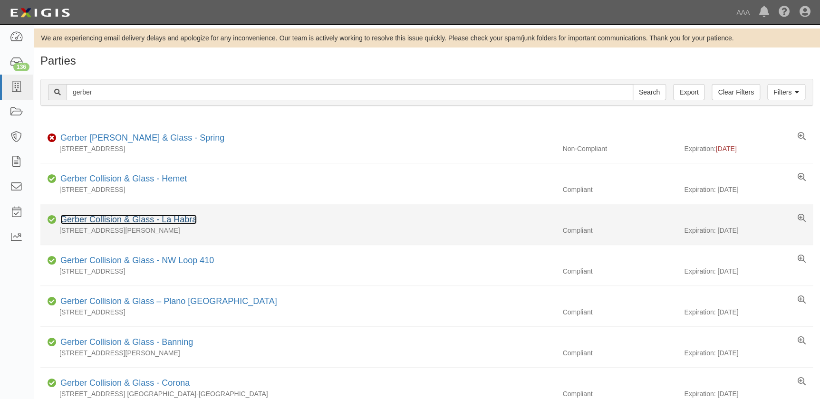 This screenshot has height=399, width=820. What do you see at coordinates (122, 179) in the screenshot?
I see `div: Gerber Collision & Glass - Hemet` at bounding box center [122, 179].